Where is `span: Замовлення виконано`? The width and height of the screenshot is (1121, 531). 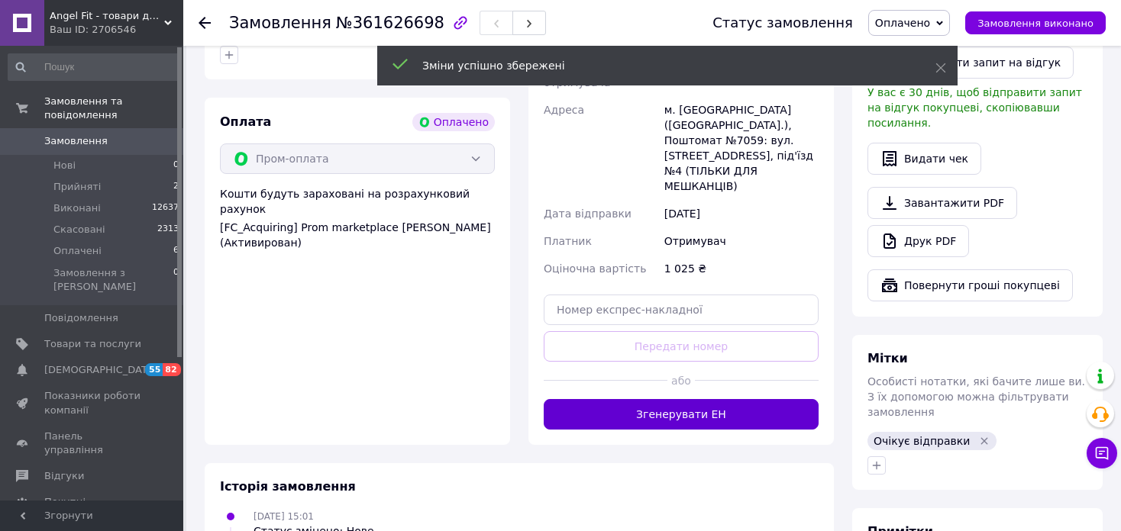 span: Замовлення виконано is located at coordinates (1035, 23).